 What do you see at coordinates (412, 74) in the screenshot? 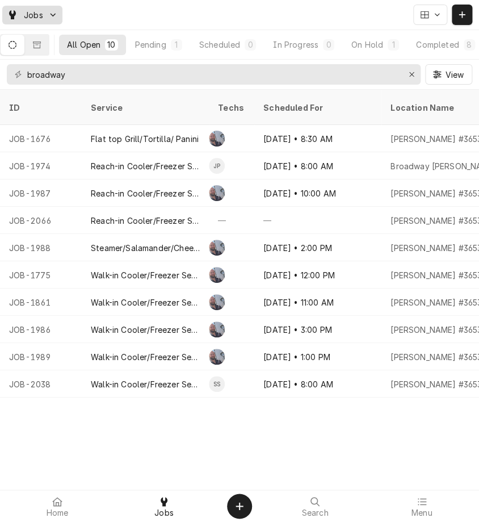
I see `button: Erase input` at bounding box center [412, 74].